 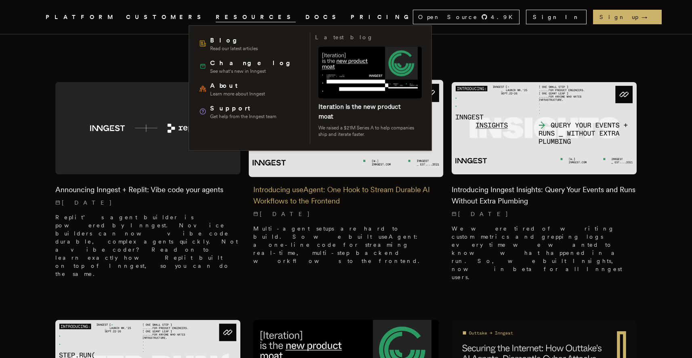 What do you see at coordinates (628, 17) in the screenshot?
I see `a: Sign up` at bounding box center [628, 17].